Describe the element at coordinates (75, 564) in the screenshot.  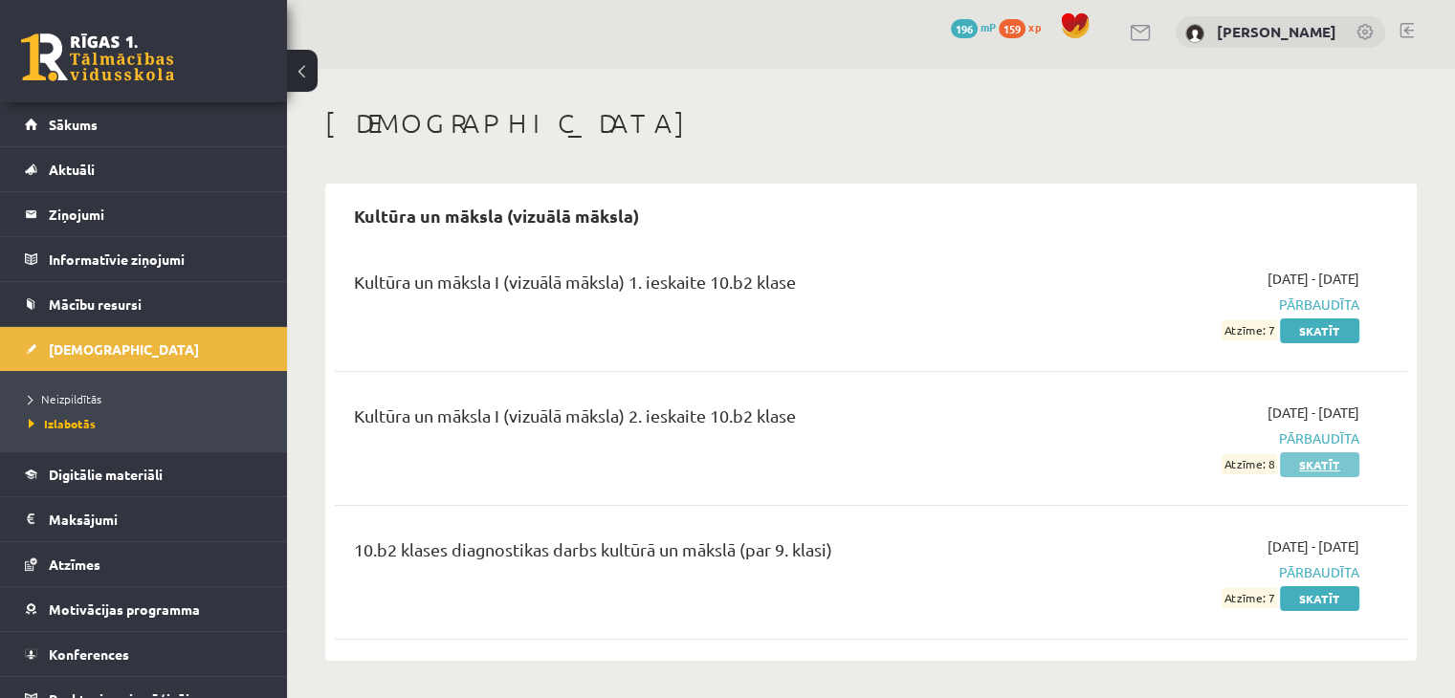
I see `span: Atzīmes` at that location.